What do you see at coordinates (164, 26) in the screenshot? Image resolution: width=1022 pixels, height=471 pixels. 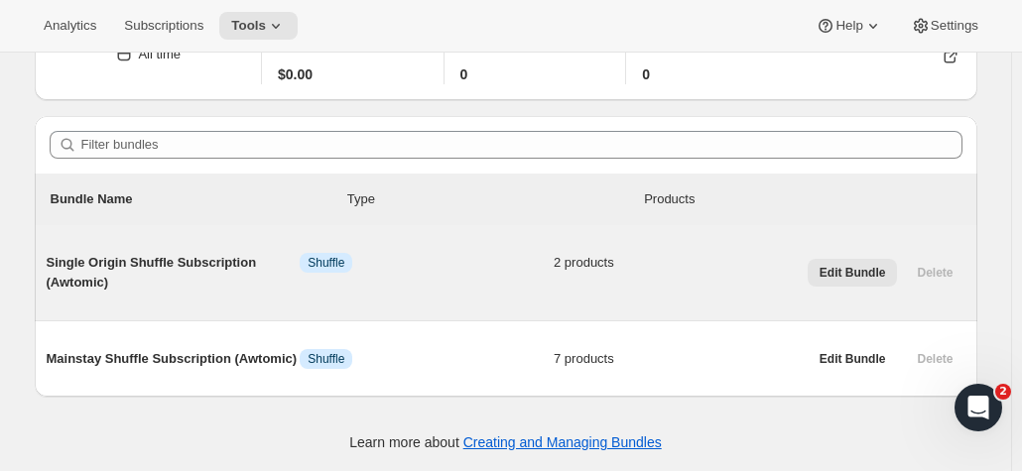 I see `button: Subscriptions` at bounding box center [164, 26].